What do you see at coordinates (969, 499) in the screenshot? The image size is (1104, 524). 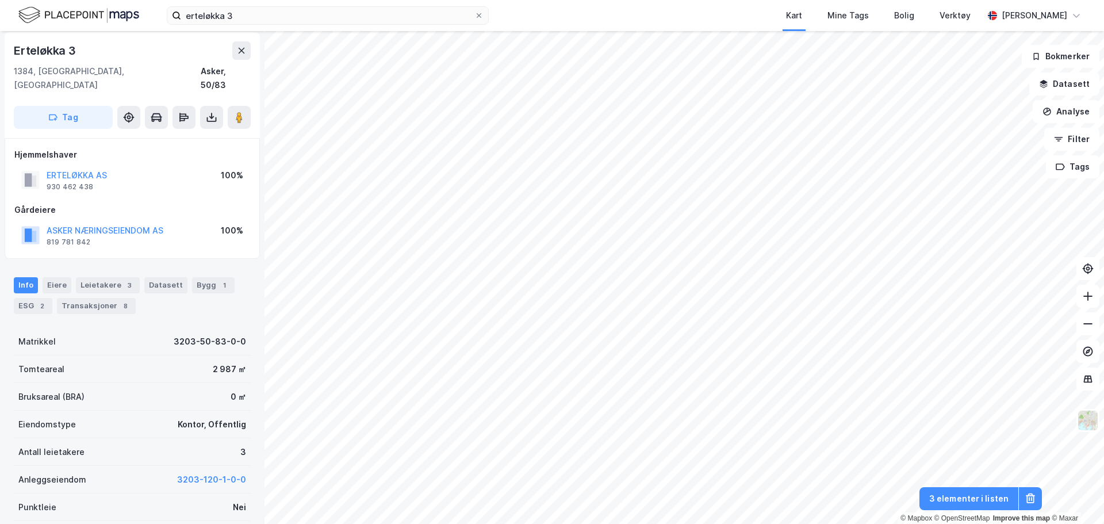 I see `button: 3 elementer i listen` at bounding box center [969, 499].